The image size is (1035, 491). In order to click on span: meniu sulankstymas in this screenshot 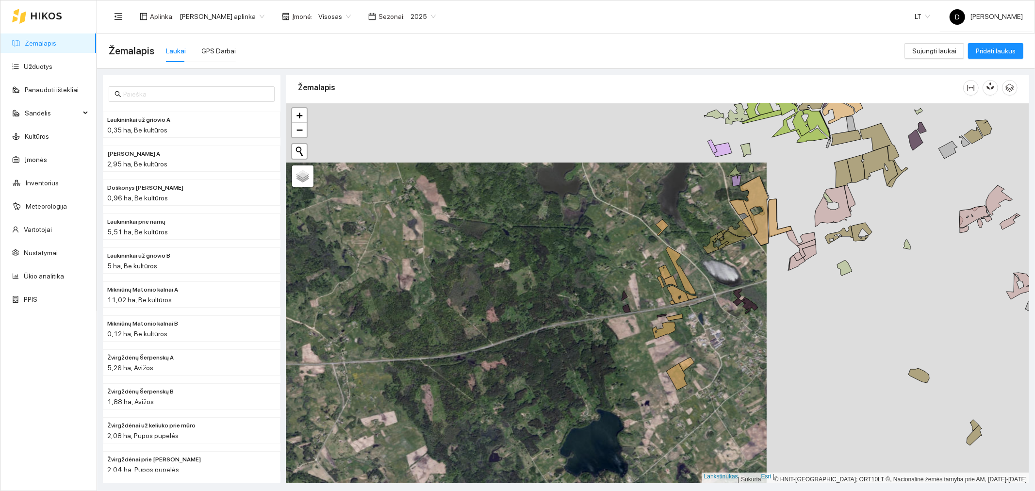, I will do `click(118, 17)`.